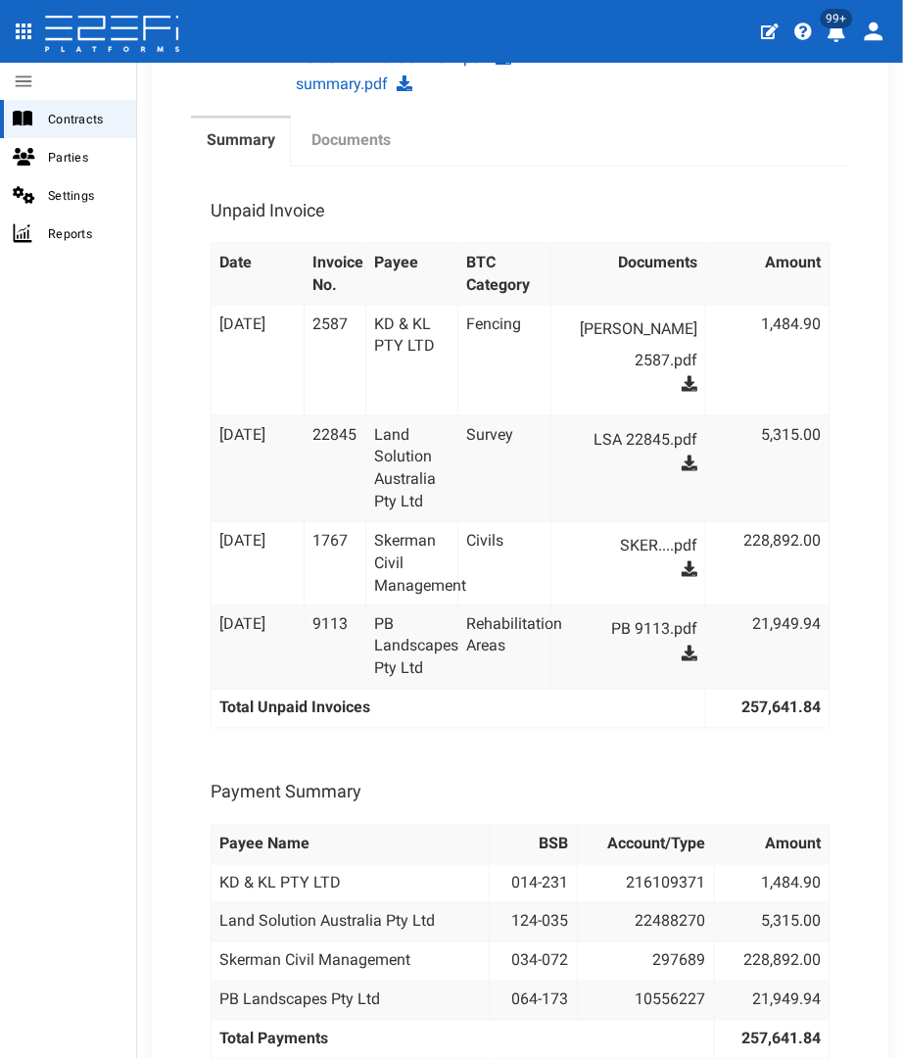 This screenshot has height=1059, width=903. Describe the element at coordinates (84, 195) in the screenshot. I see `span: Settings` at that location.